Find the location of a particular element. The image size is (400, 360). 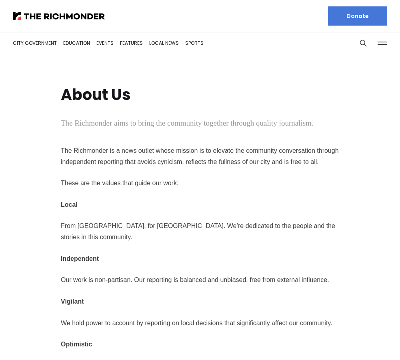

img: The Richmonder is located at coordinates (59, 16).